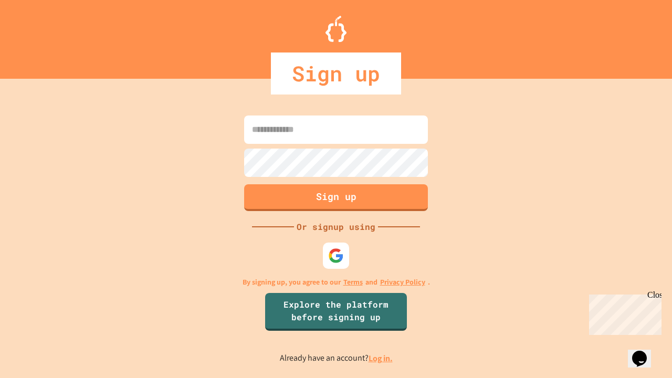 This screenshot has width=672, height=378. I want to click on div: Sign up, so click(336, 73).